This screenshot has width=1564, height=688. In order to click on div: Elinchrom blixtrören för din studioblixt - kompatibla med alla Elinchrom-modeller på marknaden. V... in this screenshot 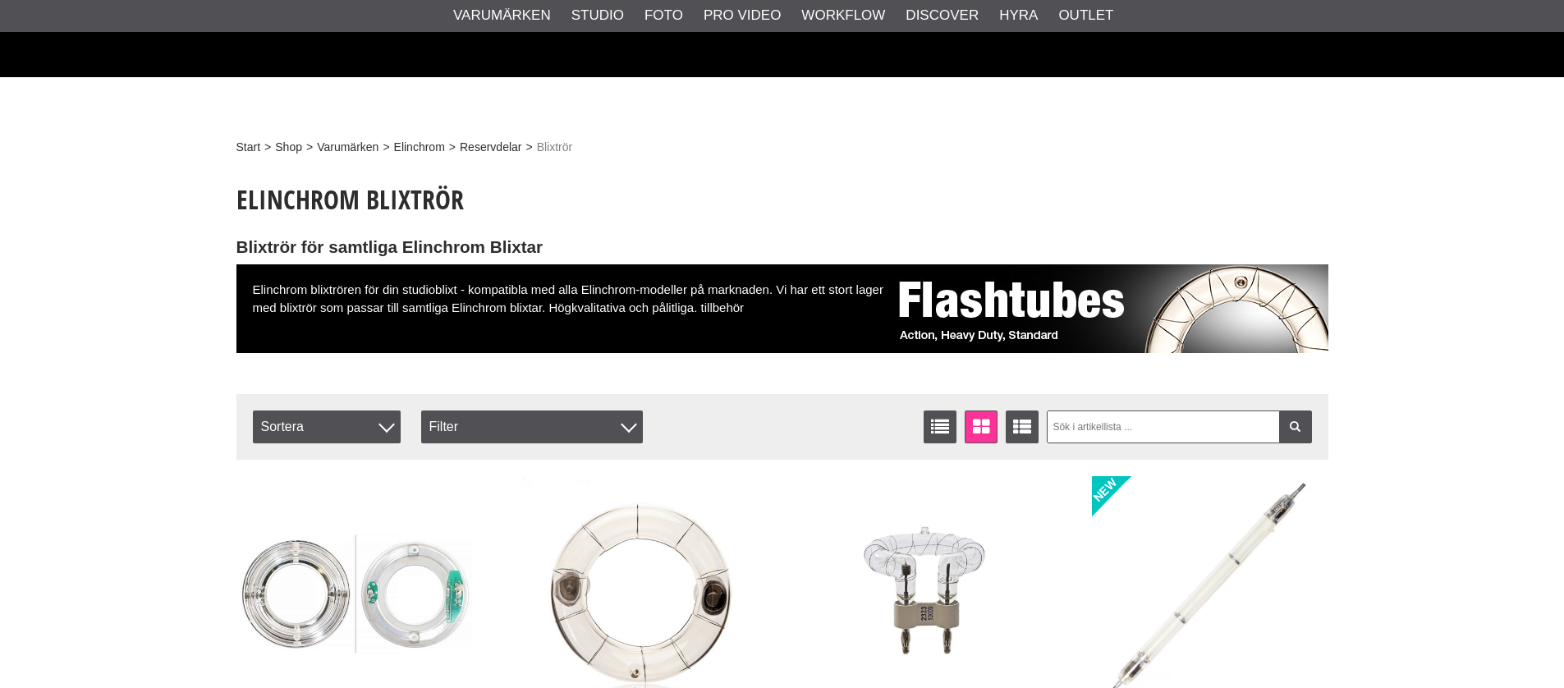, I will do `click(782, 309)`.